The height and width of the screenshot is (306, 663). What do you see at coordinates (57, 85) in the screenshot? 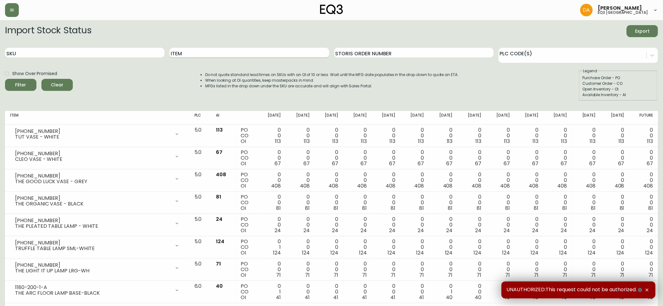
I see `button: Clear` at bounding box center [57, 85].